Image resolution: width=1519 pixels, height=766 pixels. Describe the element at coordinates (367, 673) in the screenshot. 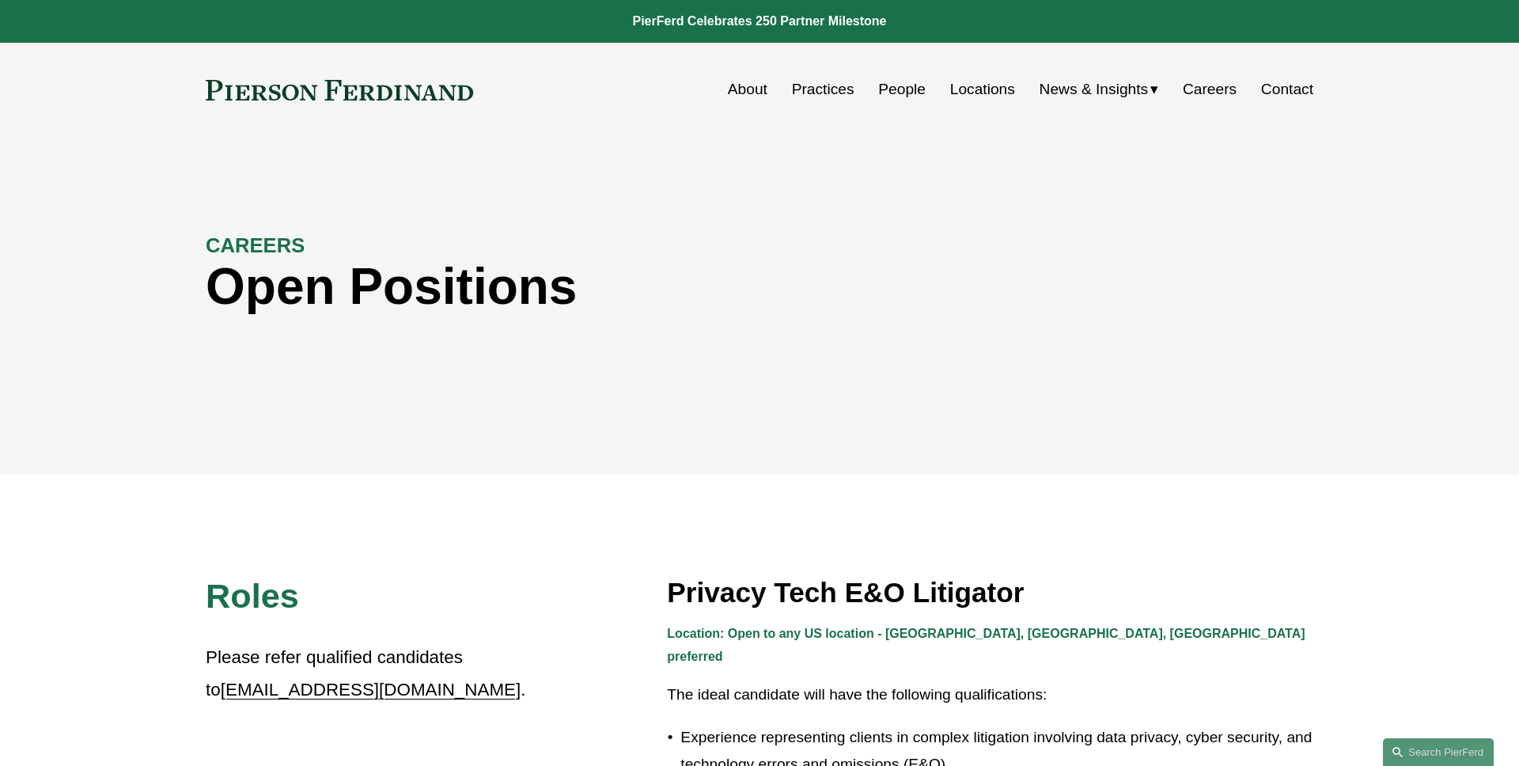

I see `p: Please refer qualified candidates to .` at that location.